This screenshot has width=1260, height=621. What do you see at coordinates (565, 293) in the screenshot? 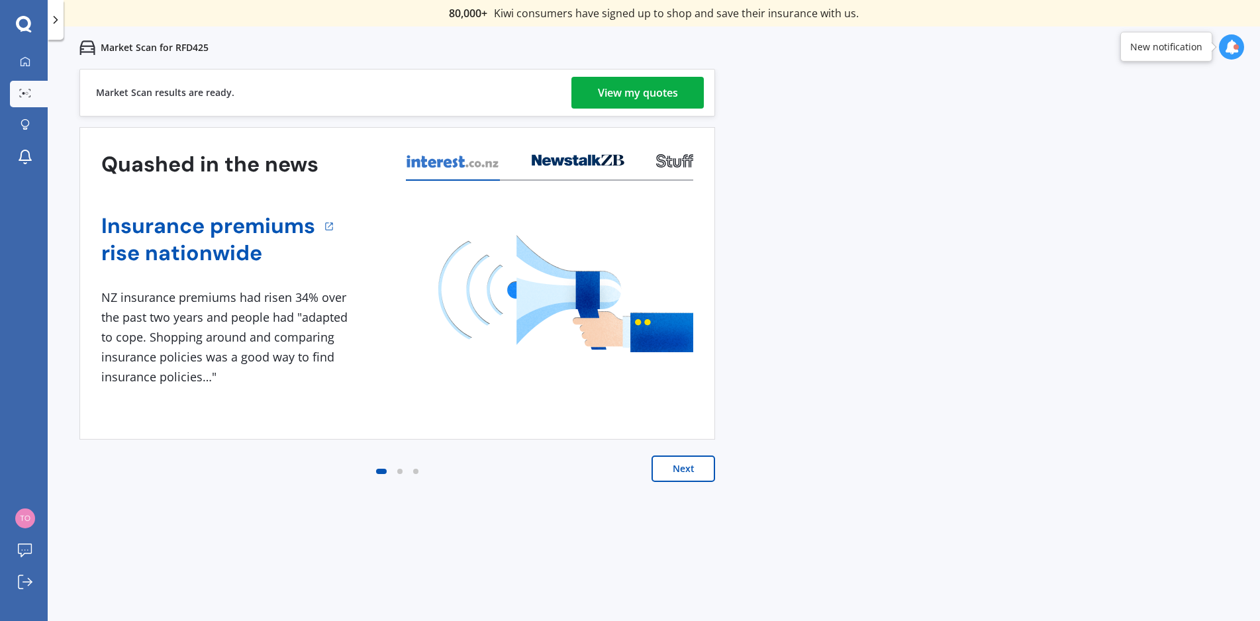
I see `img: media image` at bounding box center [565, 293].